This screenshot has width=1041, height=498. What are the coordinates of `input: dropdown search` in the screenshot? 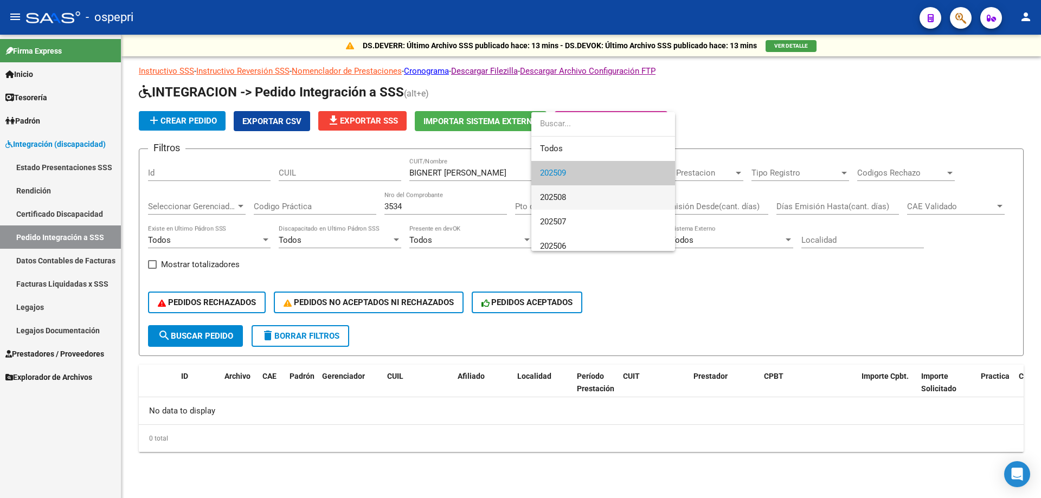 It's located at (603, 124).